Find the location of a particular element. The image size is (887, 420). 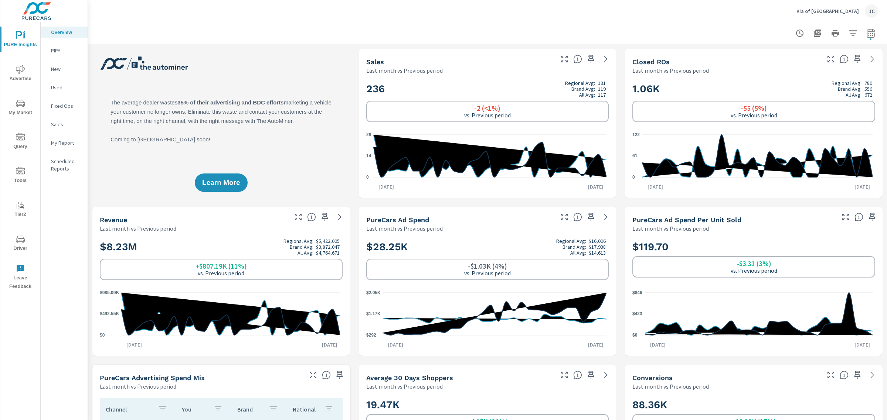

span: This table looks at how you compare to the amount of budget you spend per channel as opposed to y... is located at coordinates (326, 375).